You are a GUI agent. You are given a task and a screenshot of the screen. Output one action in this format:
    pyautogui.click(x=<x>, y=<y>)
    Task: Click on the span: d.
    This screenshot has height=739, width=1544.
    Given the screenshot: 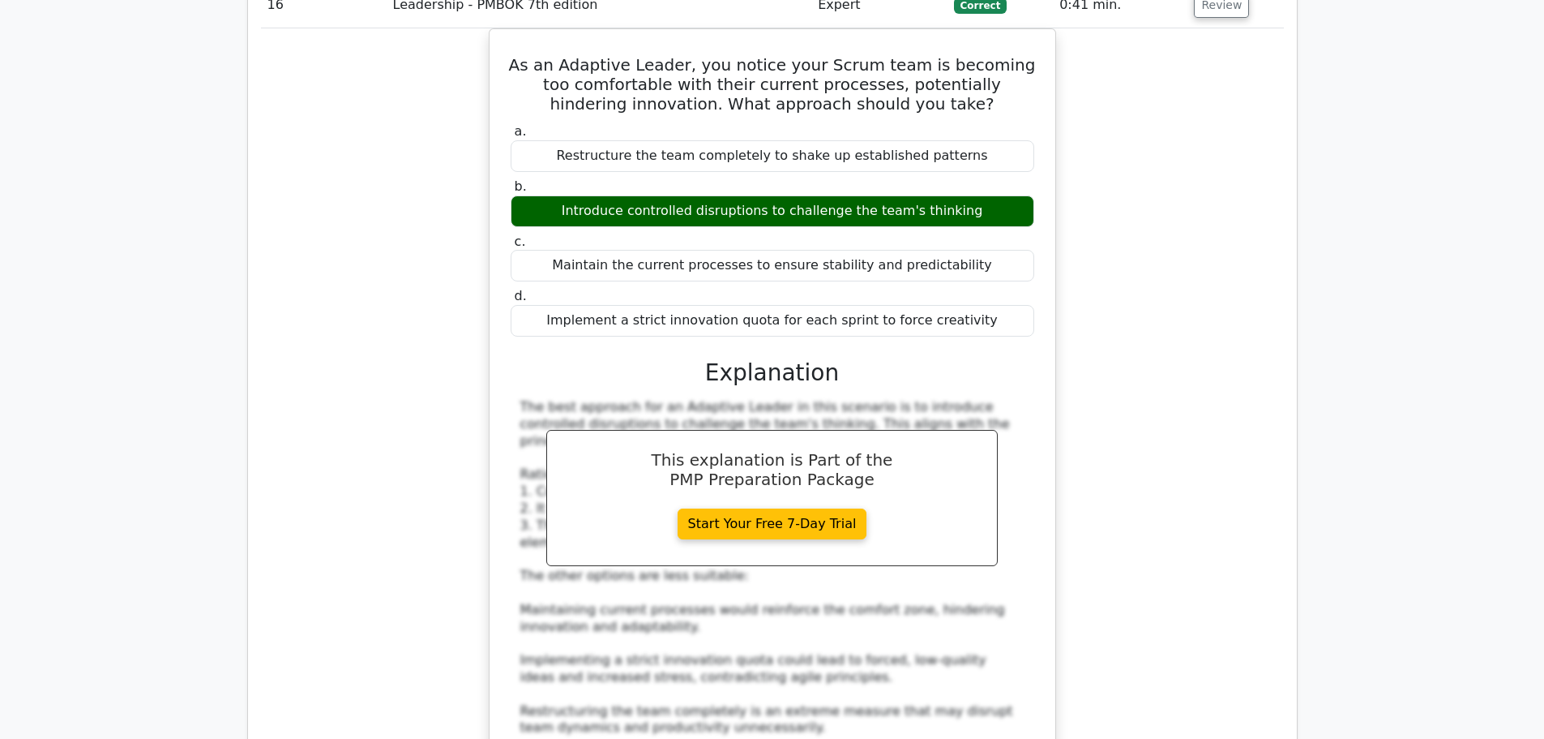 What is the action you would take?
    pyautogui.click(x=520, y=295)
    